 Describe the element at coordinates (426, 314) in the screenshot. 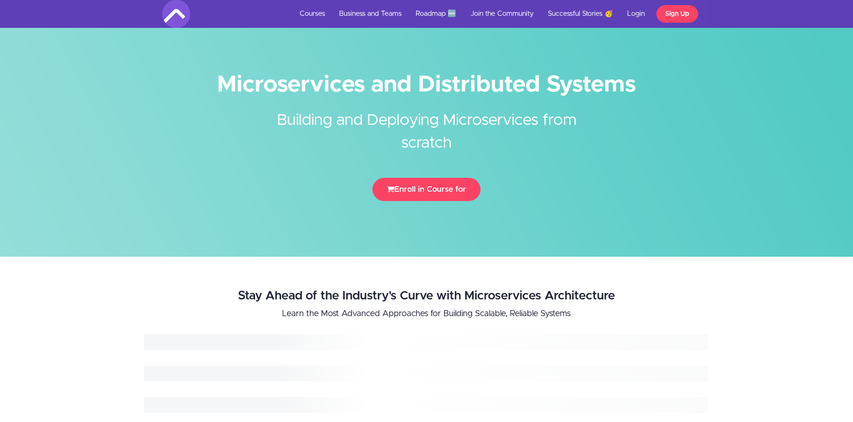

I see `p: Learn the Most Advanced Approaches for Building Scalable, Reliable Systems` at that location.